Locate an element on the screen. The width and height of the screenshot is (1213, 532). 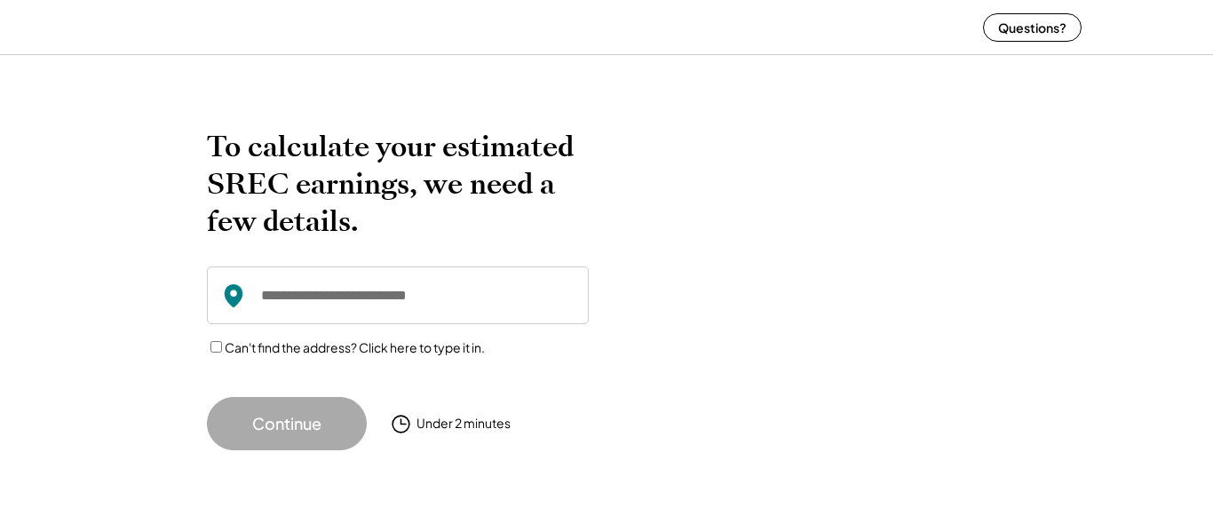
label: Can't find the address? Click here to type it in. is located at coordinates (354, 347).